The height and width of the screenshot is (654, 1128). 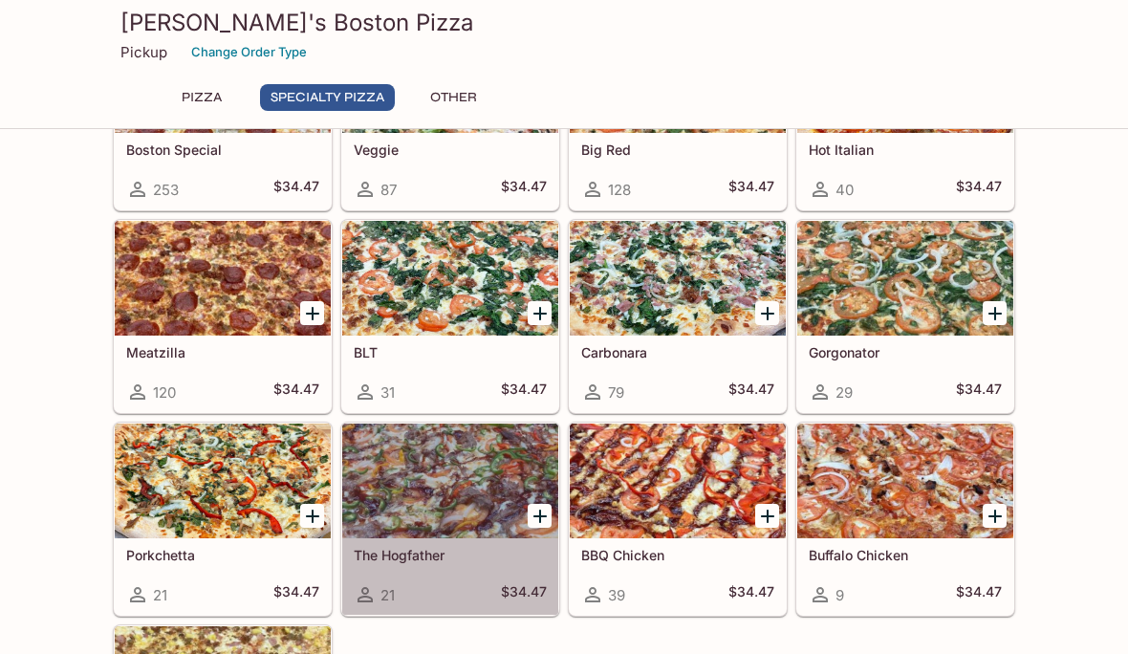 What do you see at coordinates (616, 392) in the screenshot?
I see `span: 79` at bounding box center [616, 392].